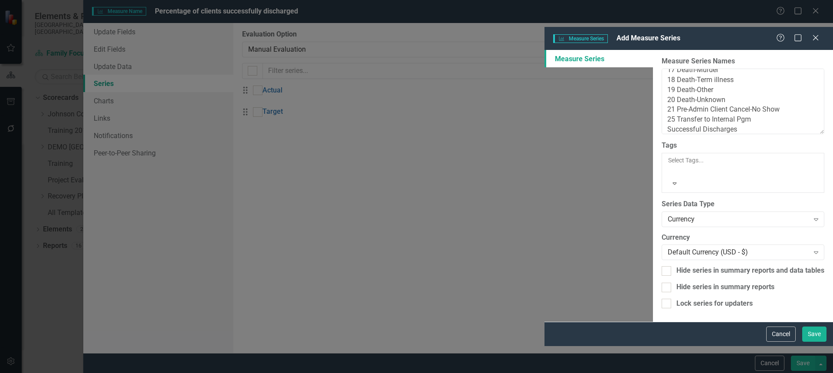  Describe the element at coordinates (743, 237) in the screenshot. I see `label: Currency` at that location.